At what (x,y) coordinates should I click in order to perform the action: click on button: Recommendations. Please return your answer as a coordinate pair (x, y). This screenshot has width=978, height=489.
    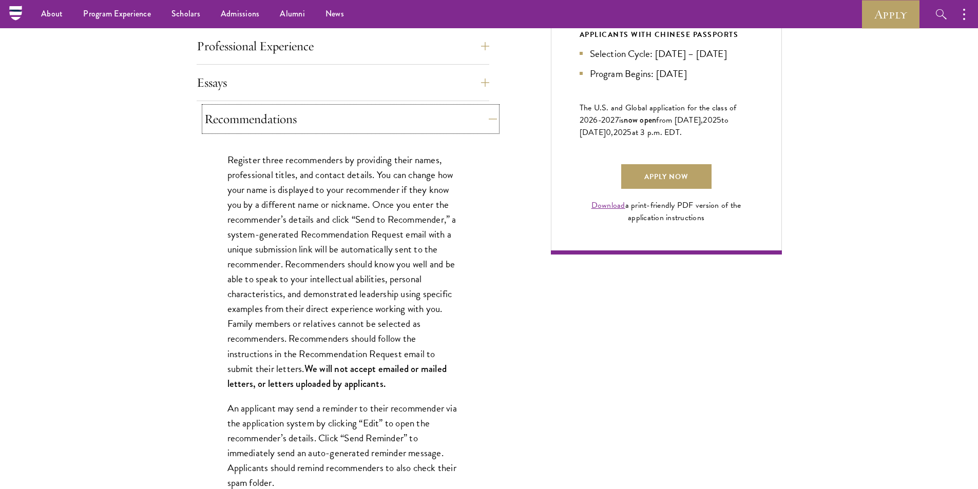
    Looking at the image, I should click on (351, 119).